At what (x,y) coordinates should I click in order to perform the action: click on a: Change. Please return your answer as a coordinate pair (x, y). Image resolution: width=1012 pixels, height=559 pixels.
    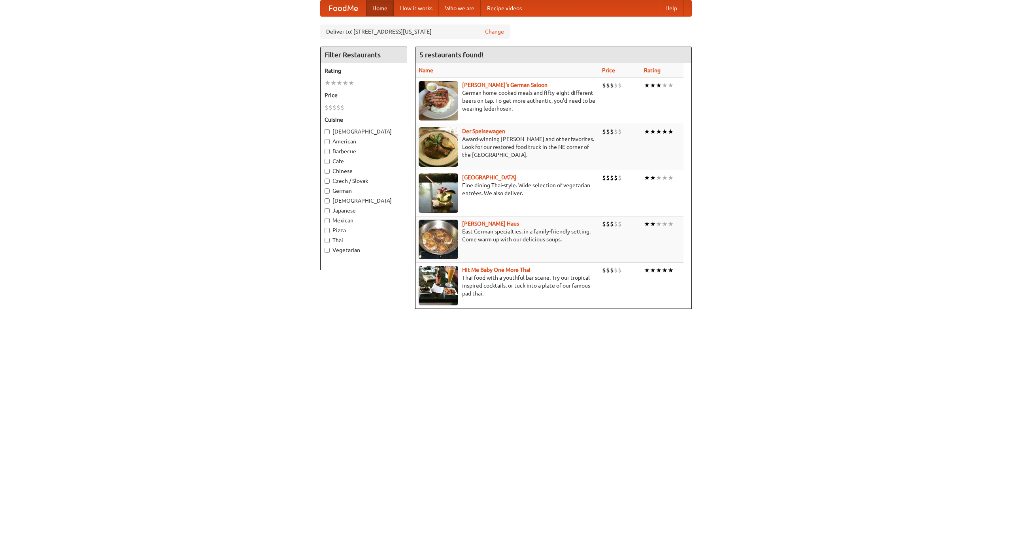
    Looking at the image, I should click on (494, 32).